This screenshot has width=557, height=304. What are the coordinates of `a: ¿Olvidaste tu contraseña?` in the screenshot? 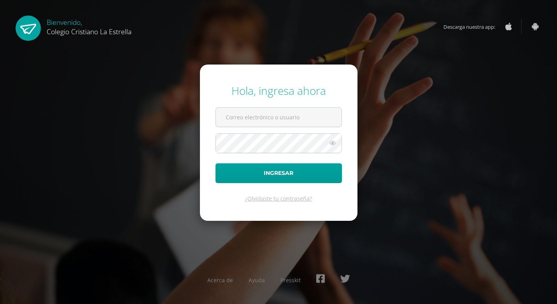 It's located at (279, 198).